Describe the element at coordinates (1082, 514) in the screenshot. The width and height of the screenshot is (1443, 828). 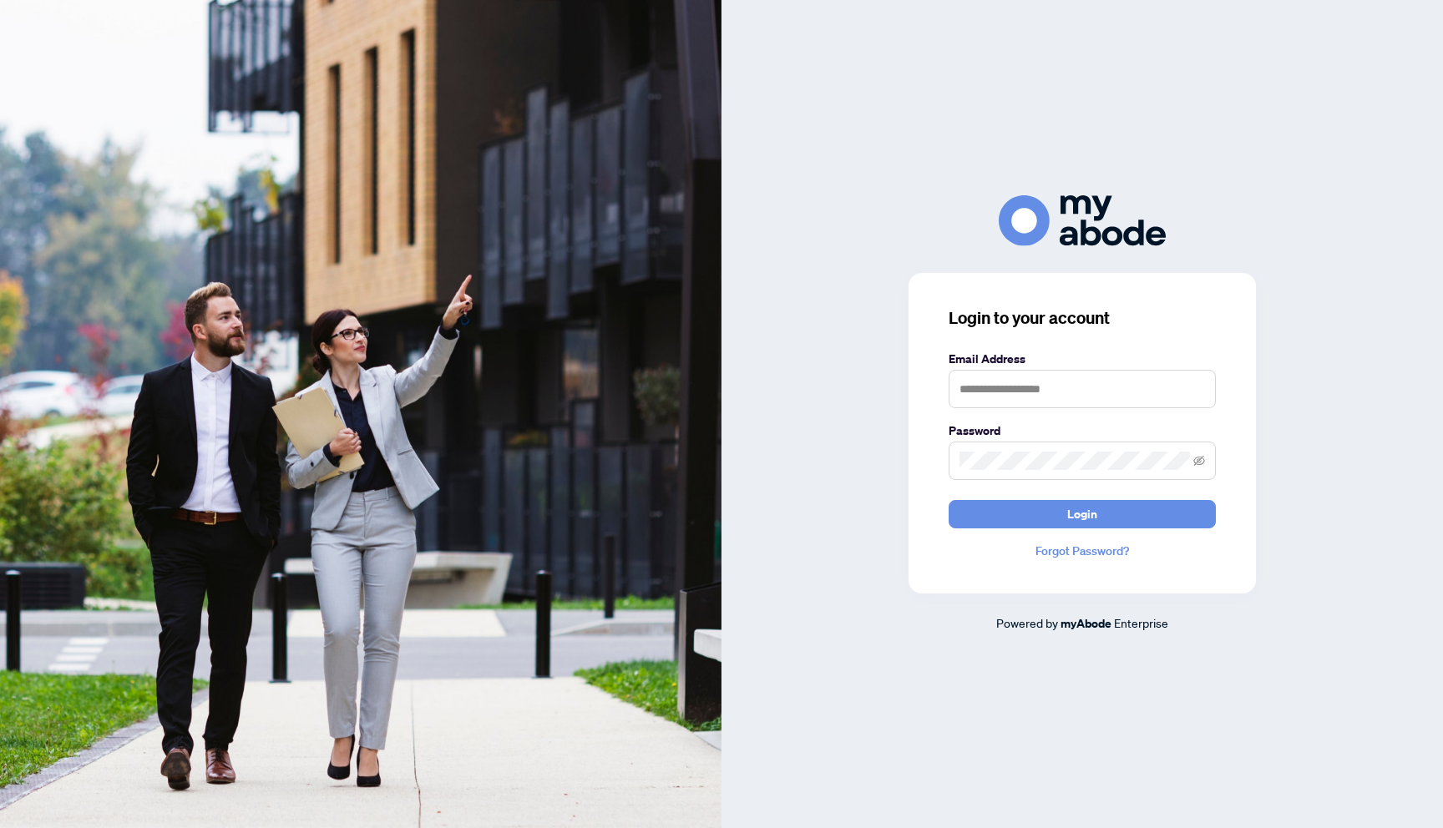
I see `span: Login` at that location.